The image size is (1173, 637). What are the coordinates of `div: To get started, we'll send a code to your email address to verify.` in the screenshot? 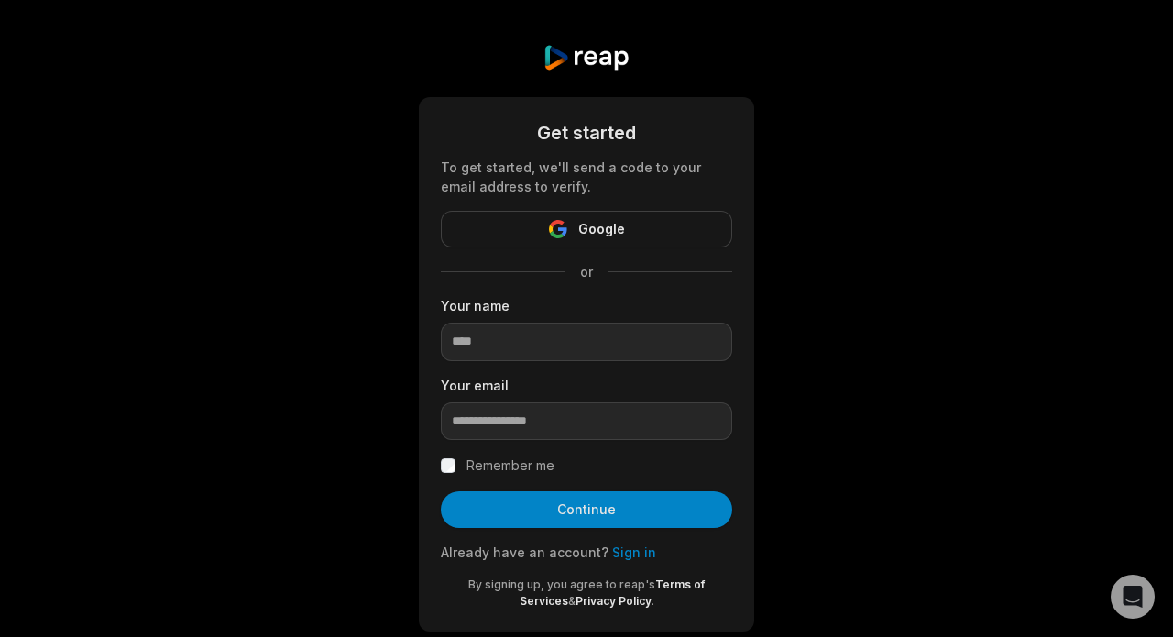 It's located at (586, 177).